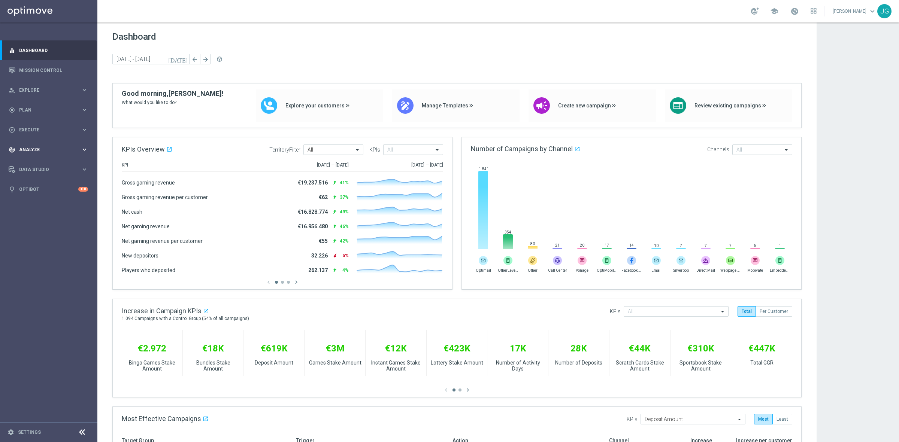  I want to click on div: Optibot, so click(48, 189).